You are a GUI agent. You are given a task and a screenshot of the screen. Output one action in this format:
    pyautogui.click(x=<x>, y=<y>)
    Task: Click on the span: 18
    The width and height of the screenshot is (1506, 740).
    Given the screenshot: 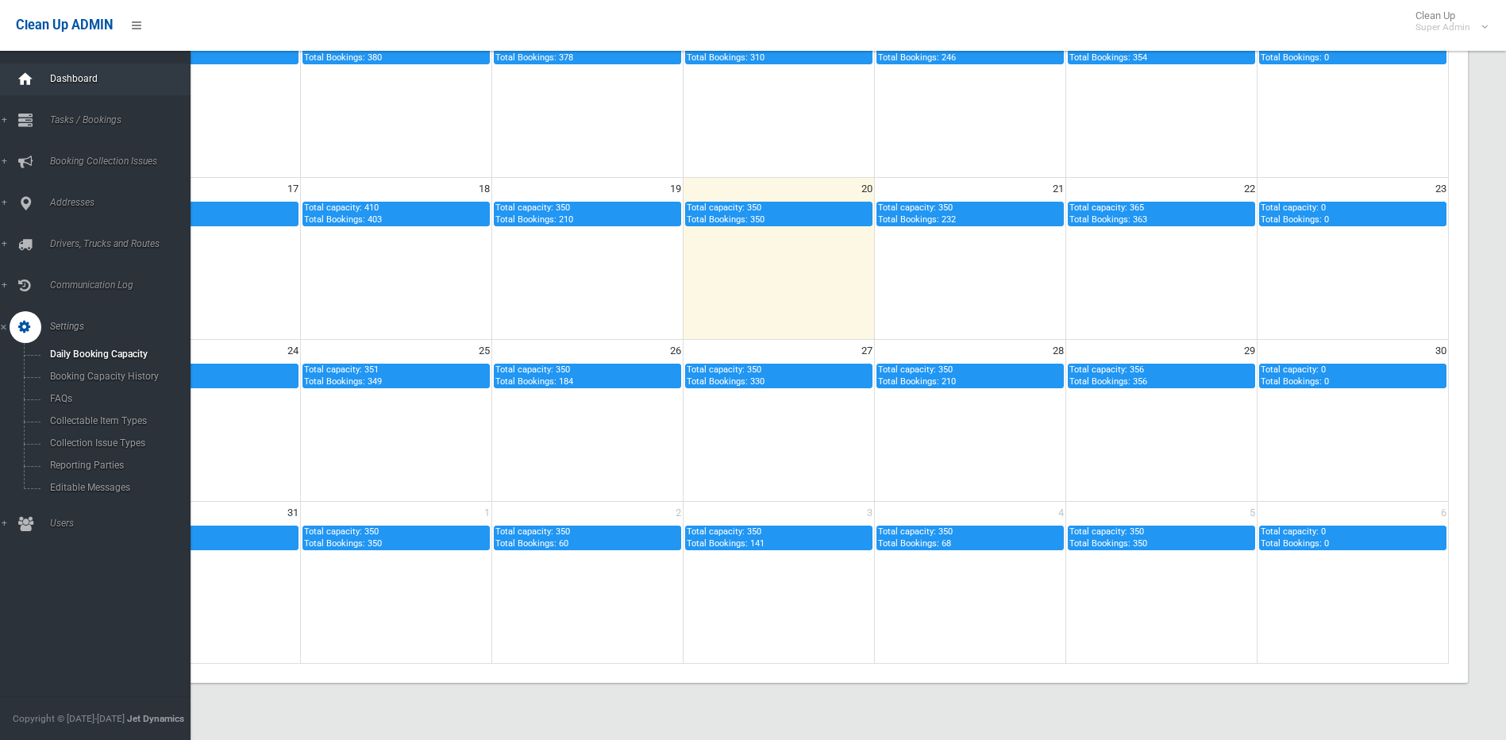 What is the action you would take?
    pyautogui.click(x=484, y=189)
    